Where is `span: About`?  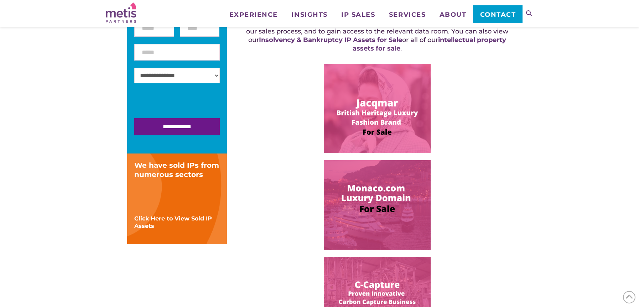
span: About is located at coordinates (453, 15).